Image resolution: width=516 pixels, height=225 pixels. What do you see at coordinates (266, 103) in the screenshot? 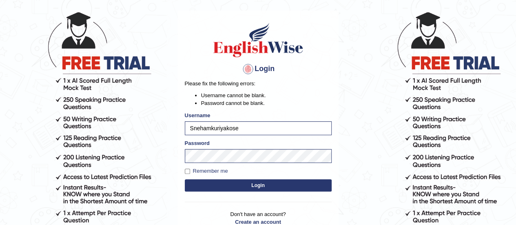
I see `li: Password cannot be blank.` at bounding box center [266, 103].